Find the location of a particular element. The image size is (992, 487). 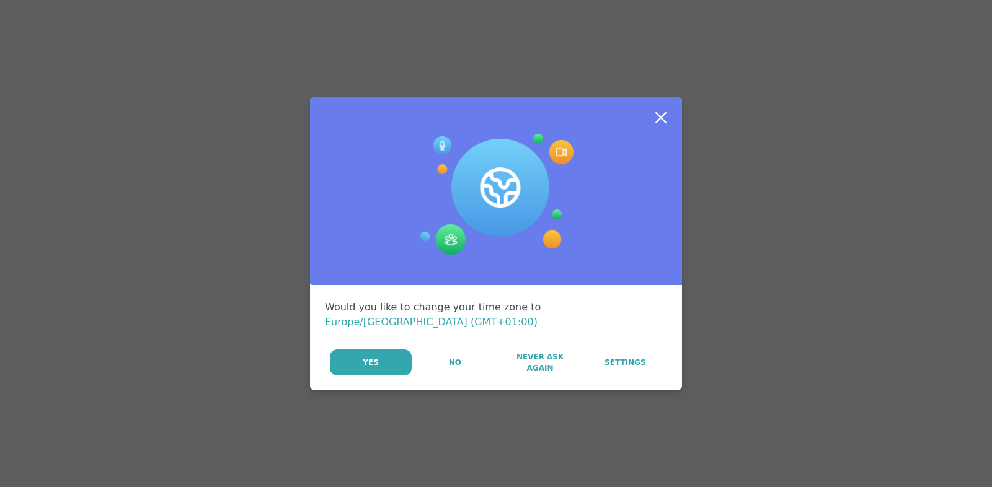

div: Would you like to change your time zone to is located at coordinates (496, 315).